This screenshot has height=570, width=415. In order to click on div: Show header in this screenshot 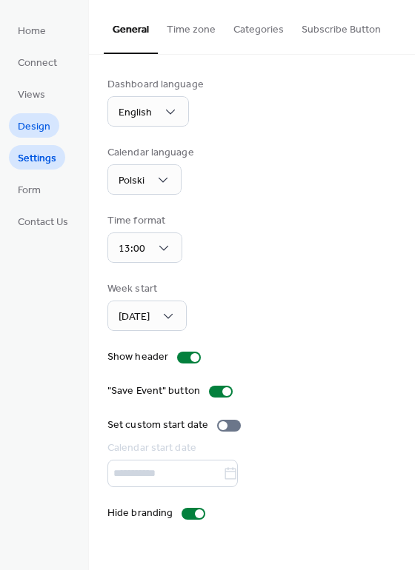, I will do `click(138, 357)`.